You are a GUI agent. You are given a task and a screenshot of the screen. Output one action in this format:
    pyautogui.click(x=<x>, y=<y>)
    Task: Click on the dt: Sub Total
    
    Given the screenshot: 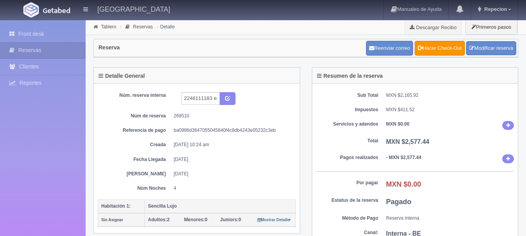 What is the action you would take?
    pyautogui.click(x=347, y=95)
    